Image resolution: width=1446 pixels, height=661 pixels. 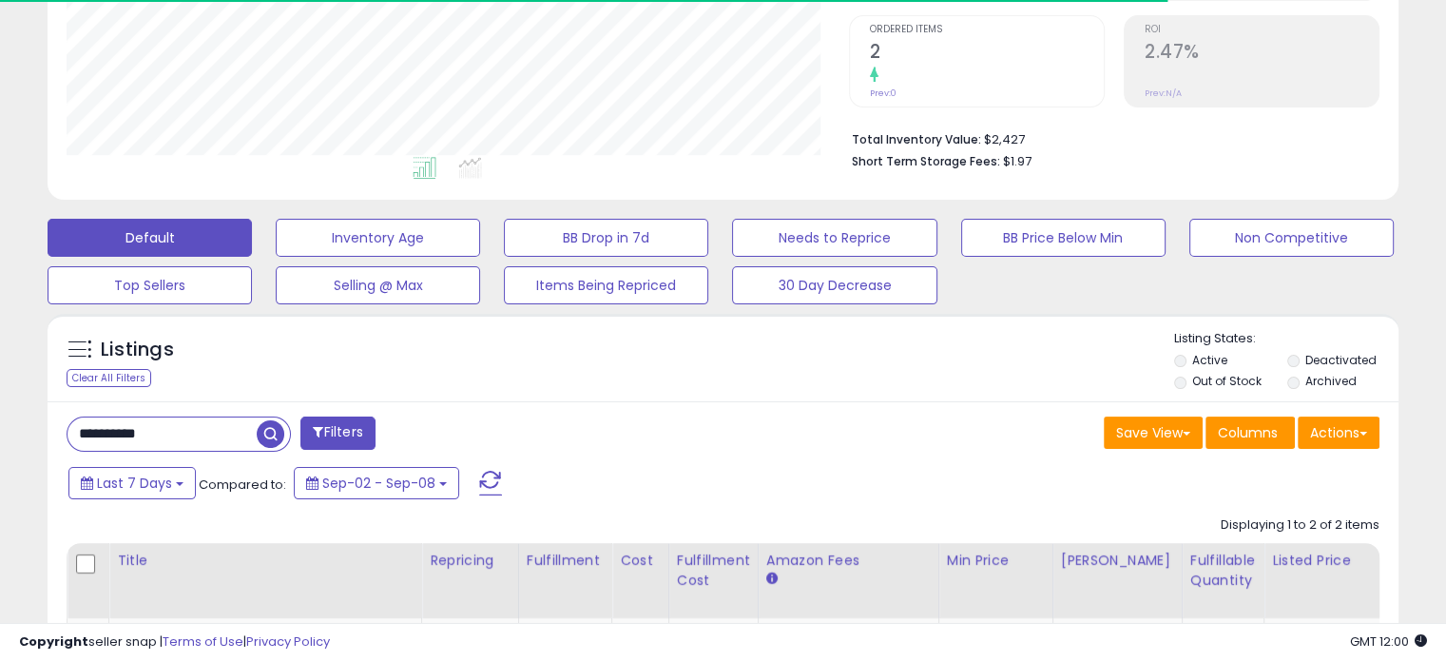 I want to click on span: Columns, so click(x=1247, y=433).